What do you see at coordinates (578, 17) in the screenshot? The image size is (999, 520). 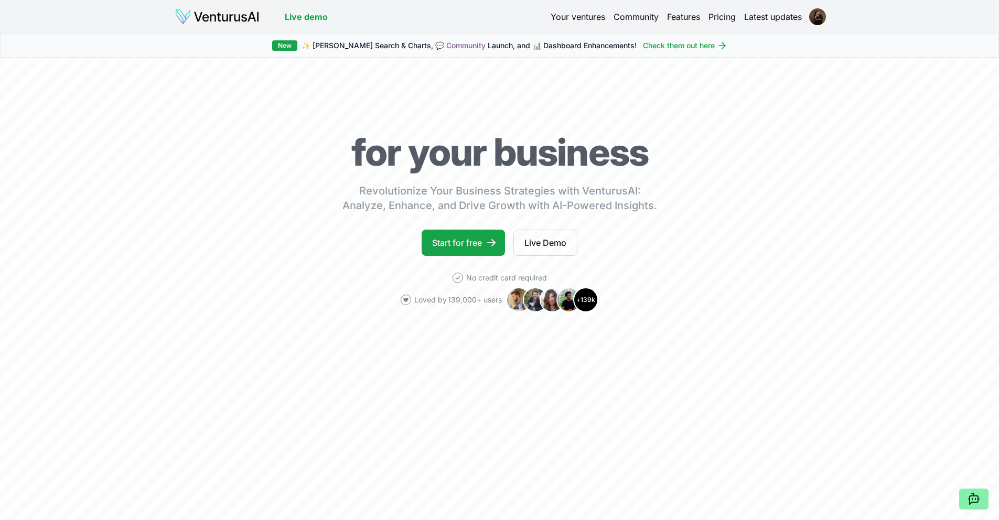 I see `a: Your ventures` at bounding box center [578, 17].